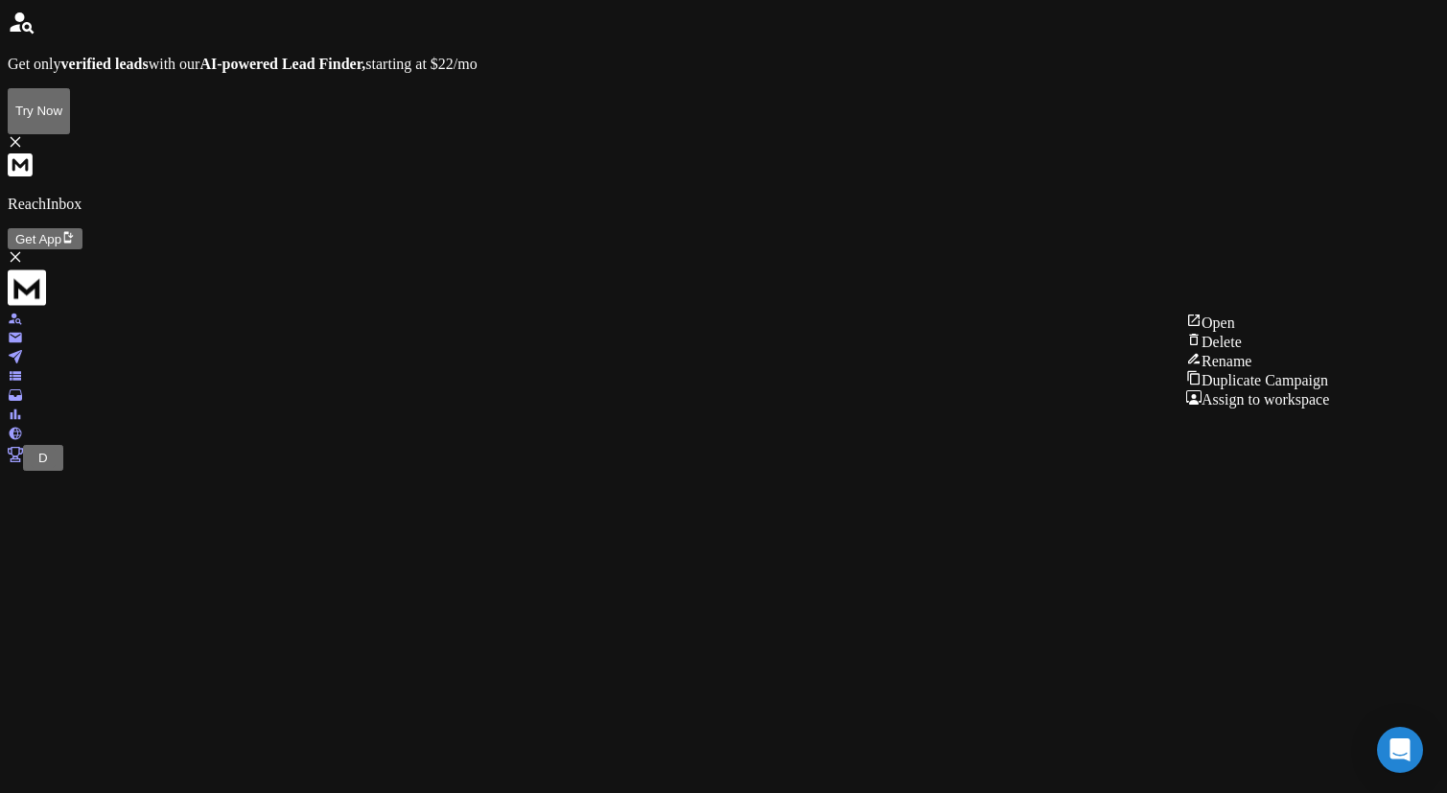  Describe the element at coordinates (45, 239) in the screenshot. I see `button: Get App` at that location.